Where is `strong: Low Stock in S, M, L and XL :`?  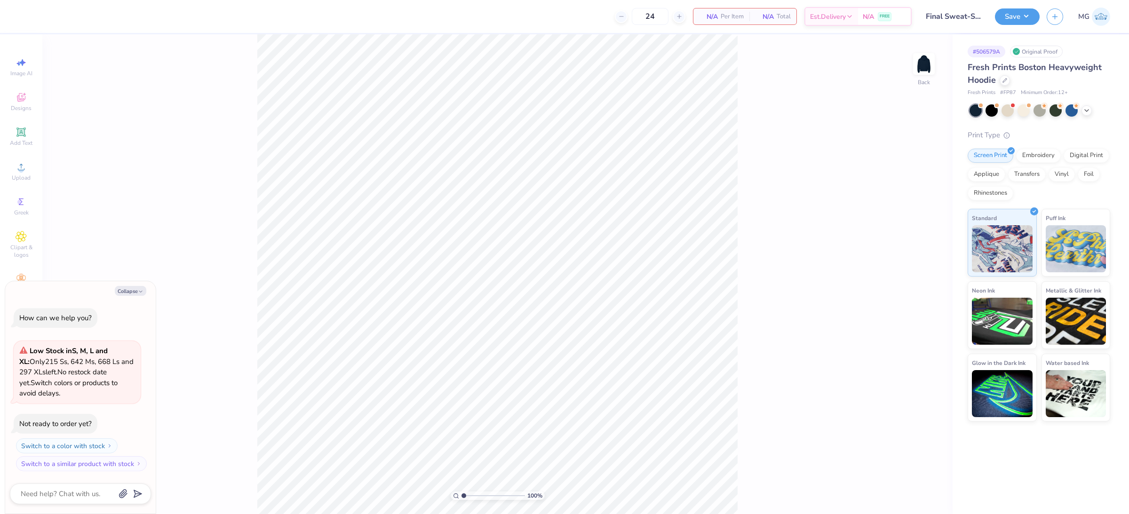
strong: Low Stock in S, M, L and XL : is located at coordinates (64, 356).